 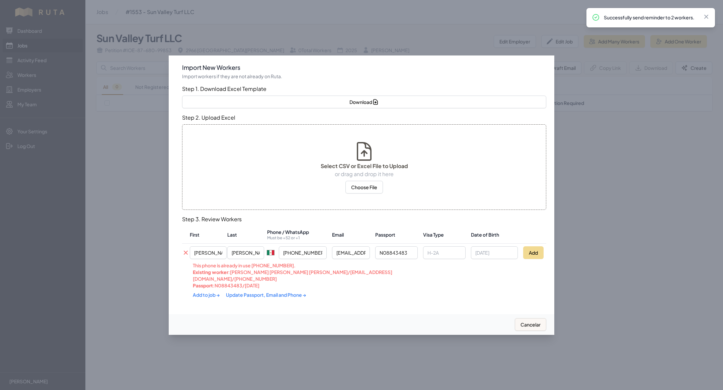 I want to click on input: Enter phone number, so click(x=302, y=253).